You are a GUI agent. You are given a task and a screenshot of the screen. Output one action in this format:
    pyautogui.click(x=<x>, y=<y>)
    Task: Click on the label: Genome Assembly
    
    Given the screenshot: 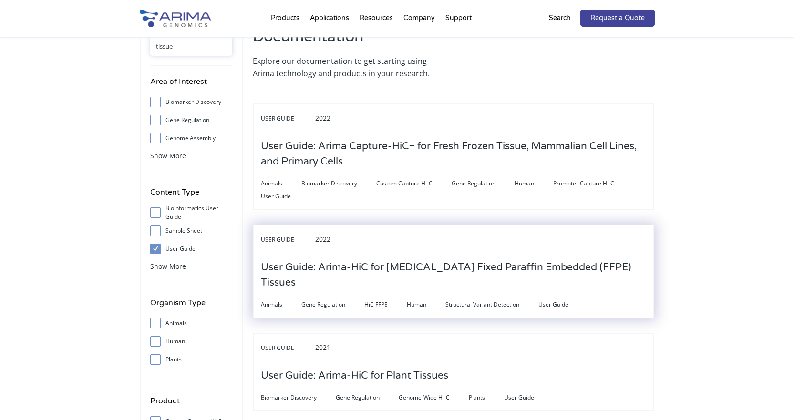 What is the action you would take?
    pyautogui.click(x=191, y=138)
    